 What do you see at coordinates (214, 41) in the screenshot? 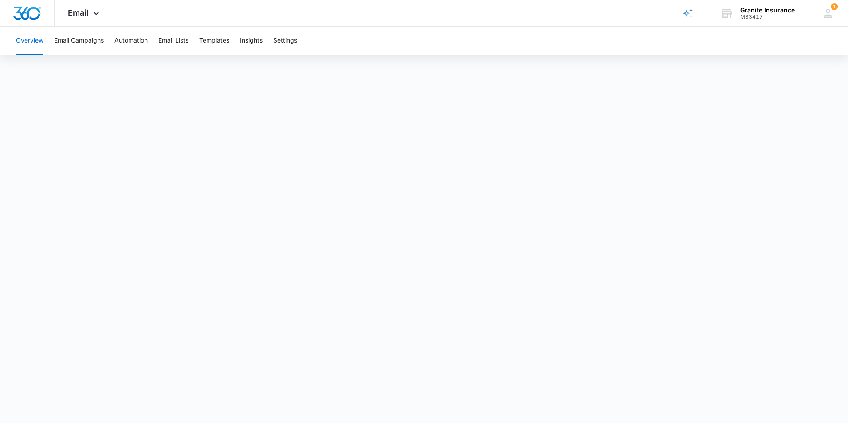
I see `button: Templates` at bounding box center [214, 41].